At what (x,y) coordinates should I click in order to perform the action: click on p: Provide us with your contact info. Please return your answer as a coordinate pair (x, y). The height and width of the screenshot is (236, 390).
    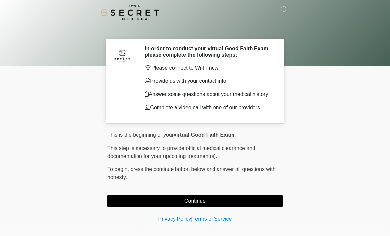
    Looking at the image, I should click on (209, 81).